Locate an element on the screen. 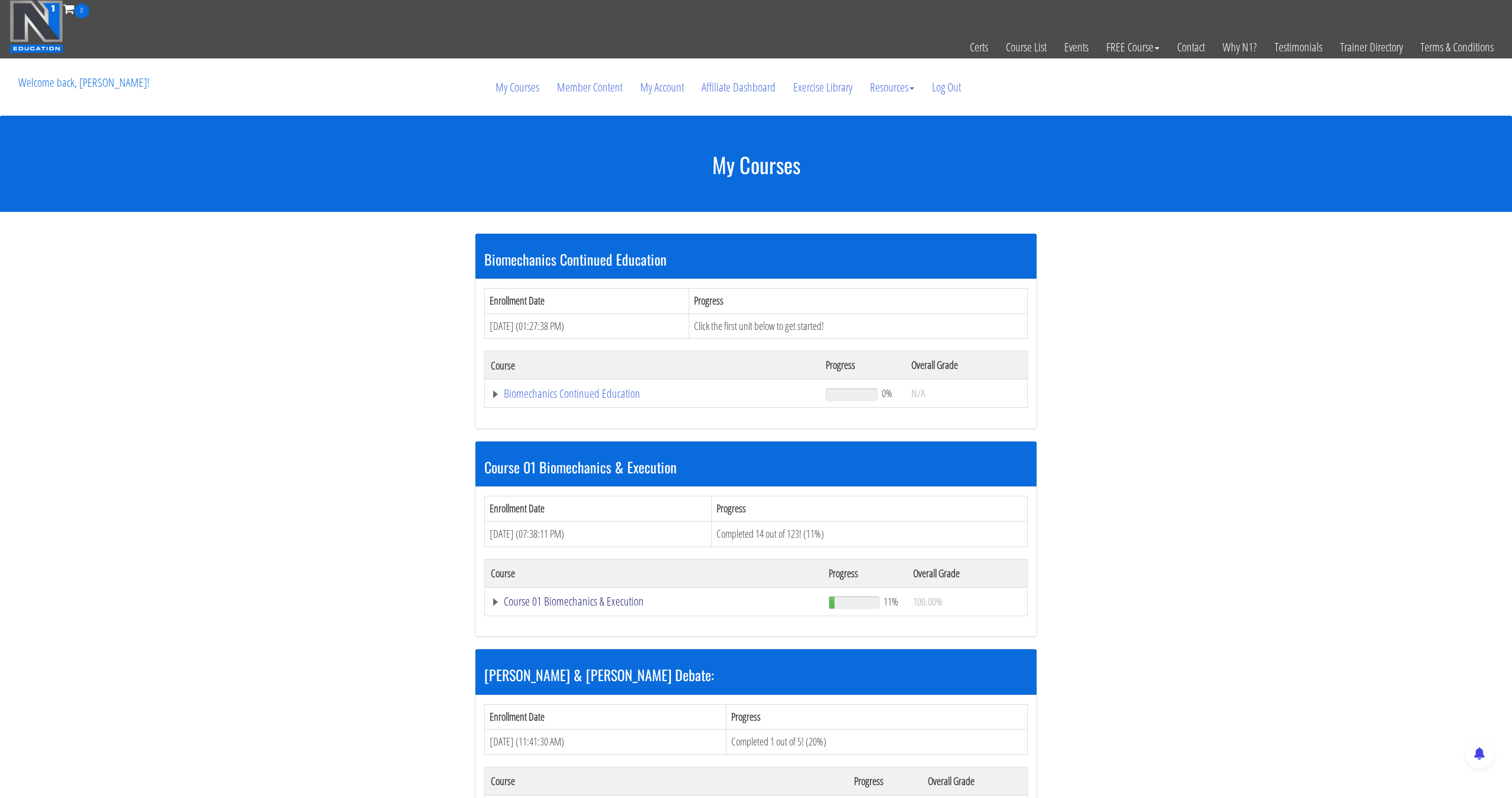 This screenshot has height=798, width=1512. td: 100.00% is located at coordinates (967, 601).